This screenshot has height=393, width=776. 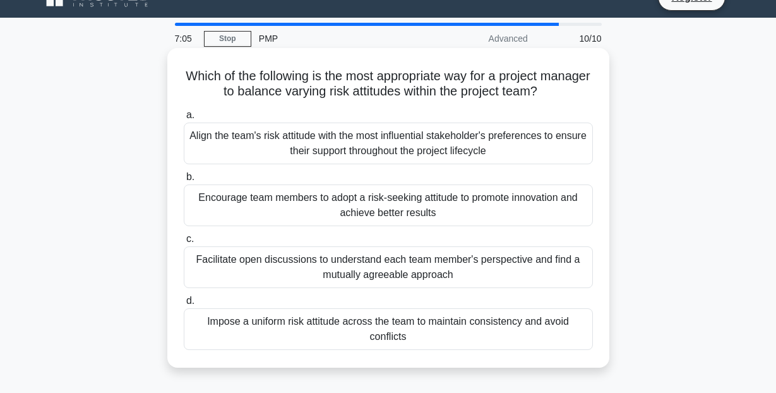 I want to click on div: Impose a uniform risk attitude across the team to maintain consistency and avoid conflicts, so click(x=388, y=329).